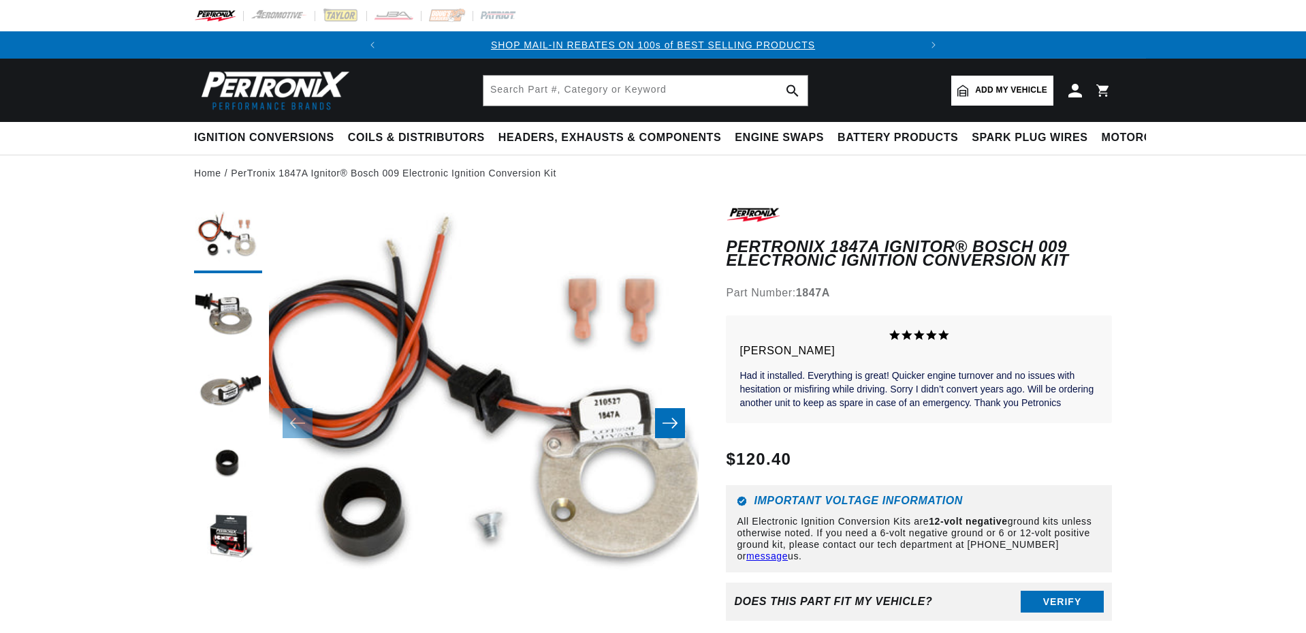 Image resolution: width=1306 pixels, height=633 pixels. Describe the element at coordinates (228, 239) in the screenshot. I see `button: Load image 1 in gallery view` at that location.